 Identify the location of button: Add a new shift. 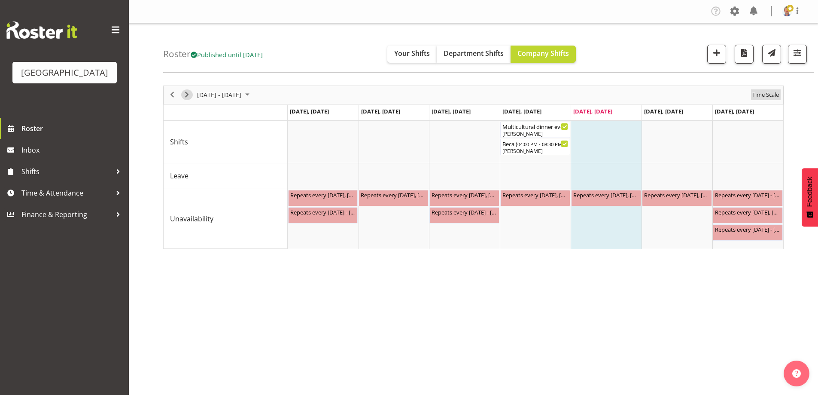
(717, 54).